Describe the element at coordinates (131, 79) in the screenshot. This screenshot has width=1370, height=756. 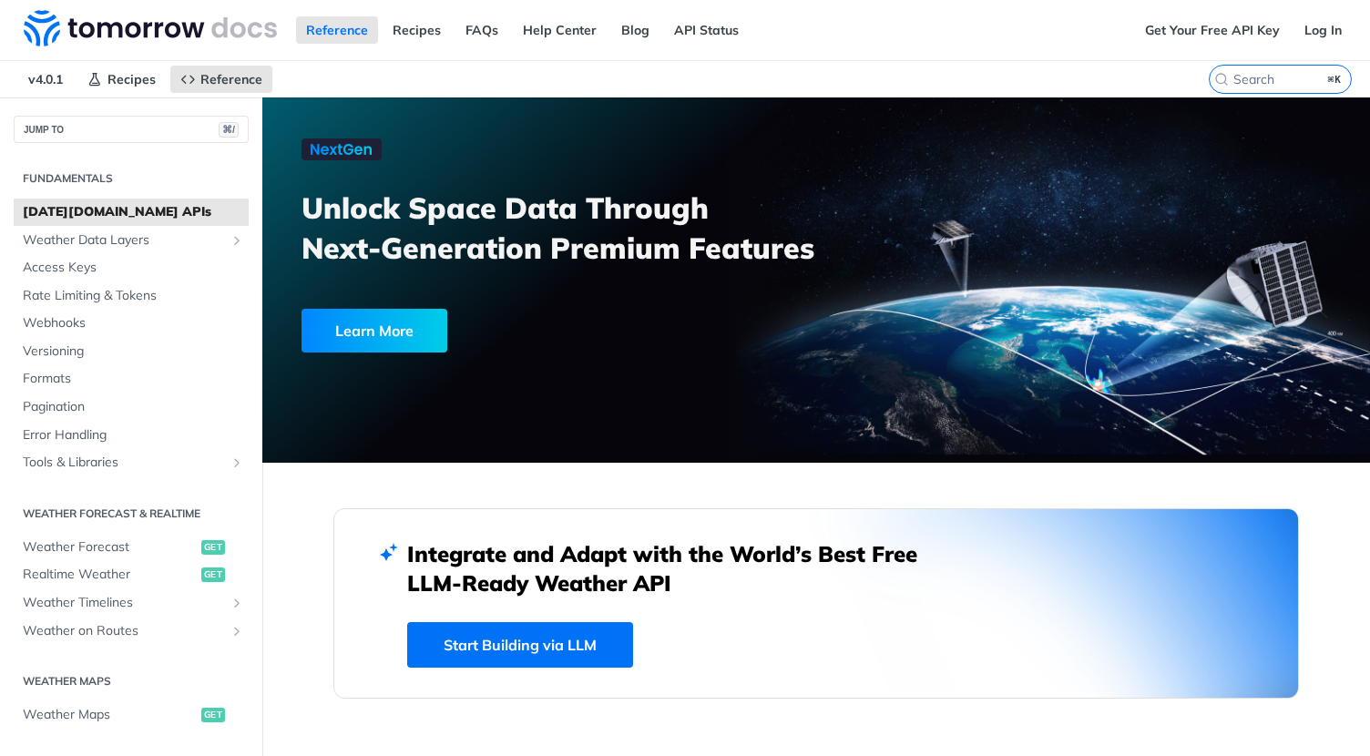
I see `span: Recipes` at that location.